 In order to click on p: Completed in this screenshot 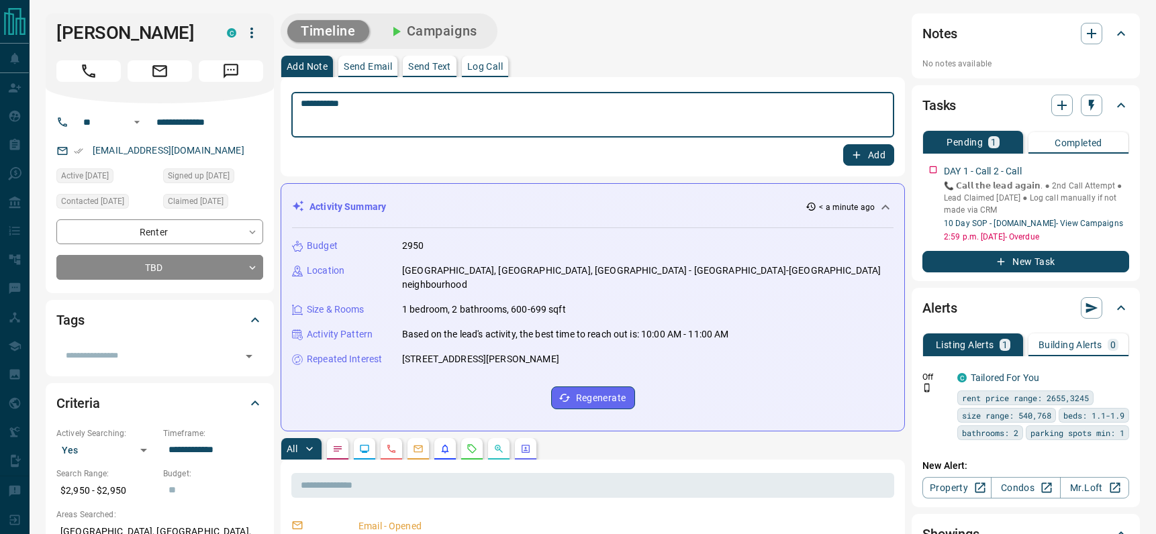, I will do `click(1078, 143)`.